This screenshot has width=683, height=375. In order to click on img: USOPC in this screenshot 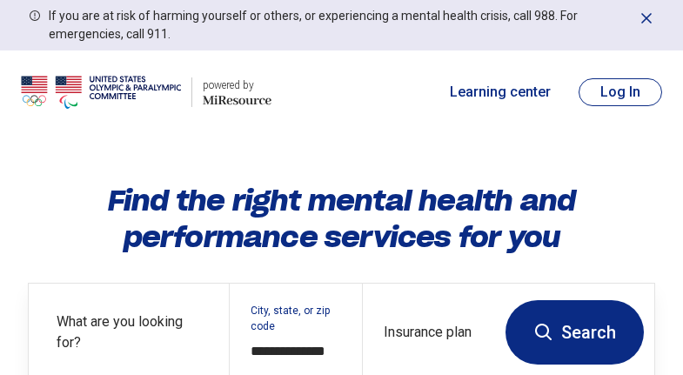, I will do `click(101, 92)`.